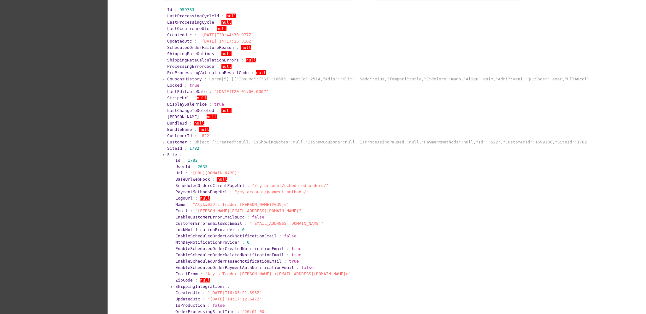 This screenshot has width=646, height=314. I want to click on span: EnableScheduledOrderPausedNotificationEmail, so click(228, 261).